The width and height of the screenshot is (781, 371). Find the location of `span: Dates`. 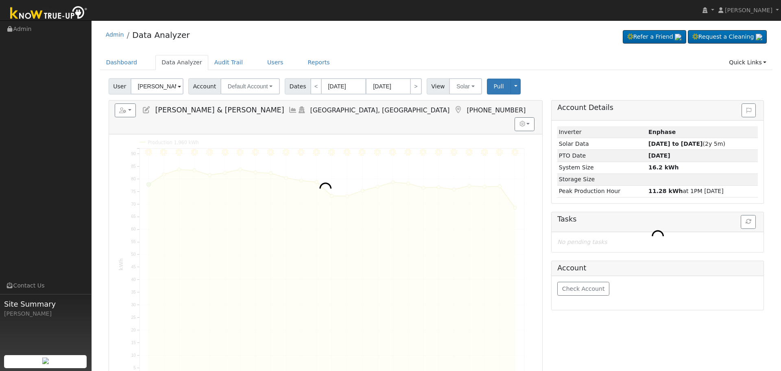

span: Dates is located at coordinates (298, 86).